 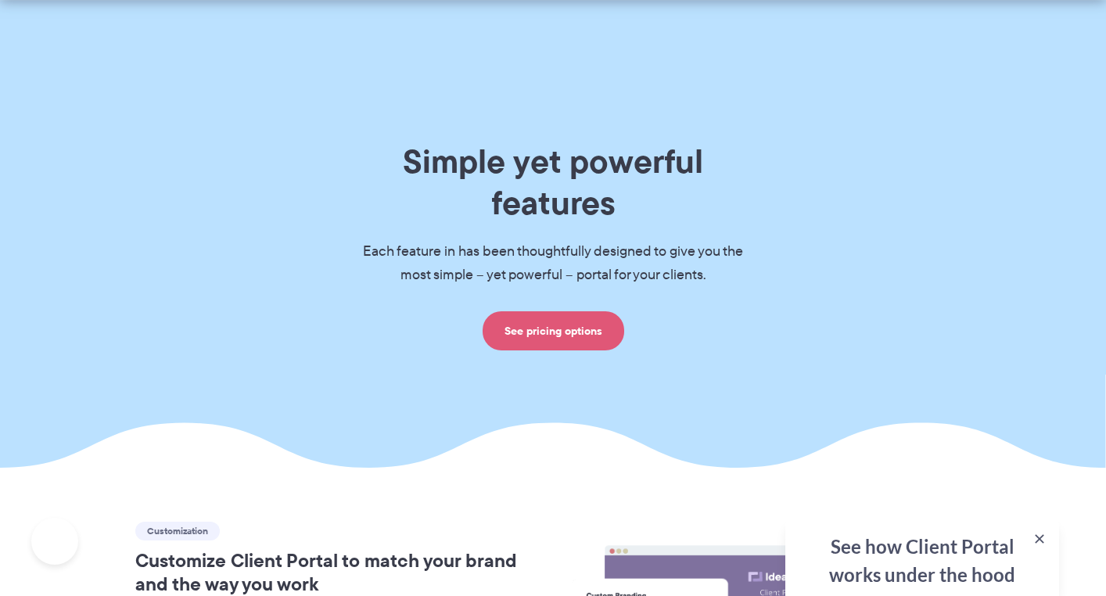 What do you see at coordinates (178, 531) in the screenshot?
I see `span: Customization` at bounding box center [178, 531].